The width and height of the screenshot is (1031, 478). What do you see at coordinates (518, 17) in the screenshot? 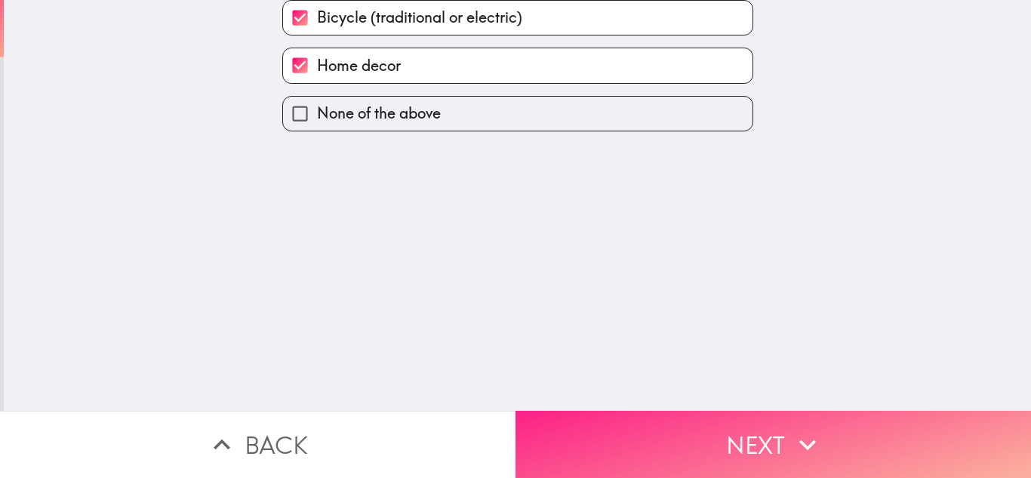
I see `button: Bicycle (traditional or electric)` at bounding box center [518, 17].